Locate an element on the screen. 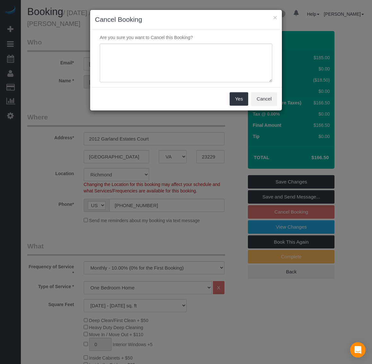  sui-modal: Cancel Booking is located at coordinates (186, 60).